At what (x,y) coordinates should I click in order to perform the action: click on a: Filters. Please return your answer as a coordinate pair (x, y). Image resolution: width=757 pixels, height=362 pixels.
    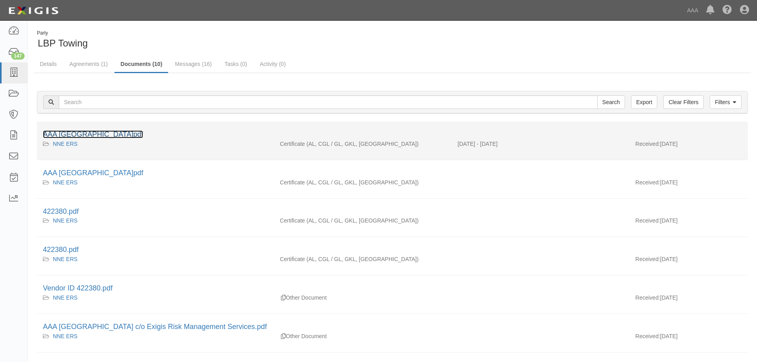
    Looking at the image, I should click on (726, 102).